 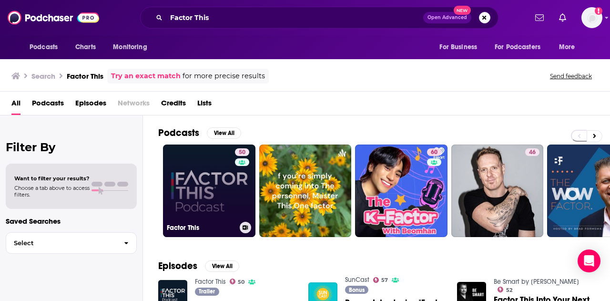 I want to click on span: 57, so click(x=385, y=280).